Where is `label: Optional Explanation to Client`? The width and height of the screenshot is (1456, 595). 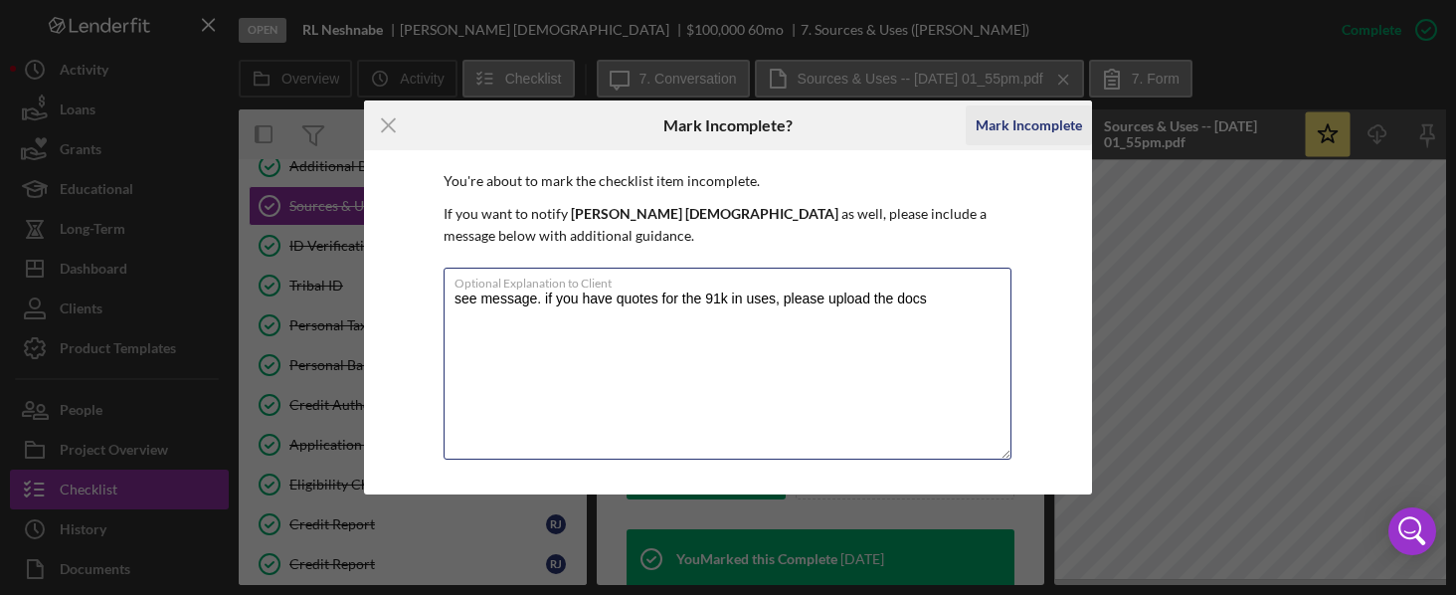 label: Optional Explanation to Client is located at coordinates (733, 279).